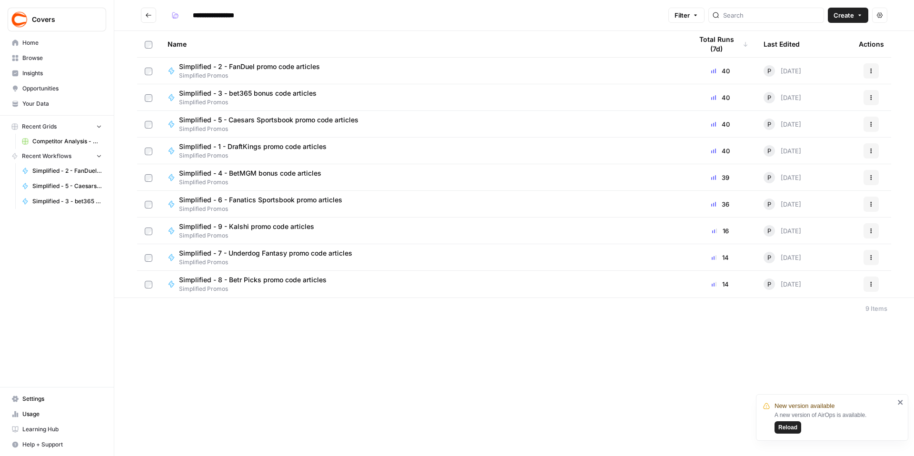 The width and height of the screenshot is (914, 456). I want to click on span: Insights, so click(62, 73).